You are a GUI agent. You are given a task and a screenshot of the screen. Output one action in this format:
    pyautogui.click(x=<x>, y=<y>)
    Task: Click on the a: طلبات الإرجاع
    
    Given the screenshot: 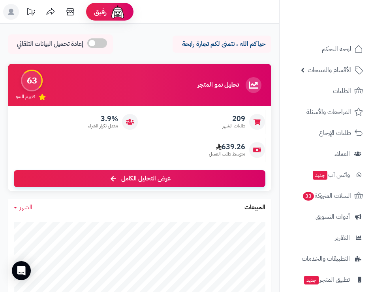 What is the action you would take?
    pyautogui.click(x=326, y=133)
    